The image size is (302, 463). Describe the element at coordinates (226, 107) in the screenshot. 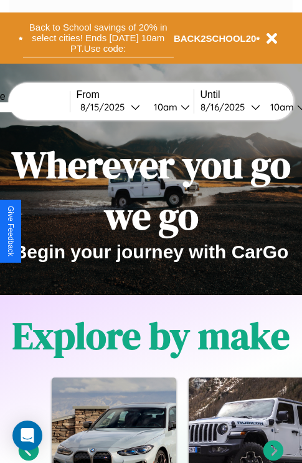

I see `div: 8 / 16 / 2025` at that location.